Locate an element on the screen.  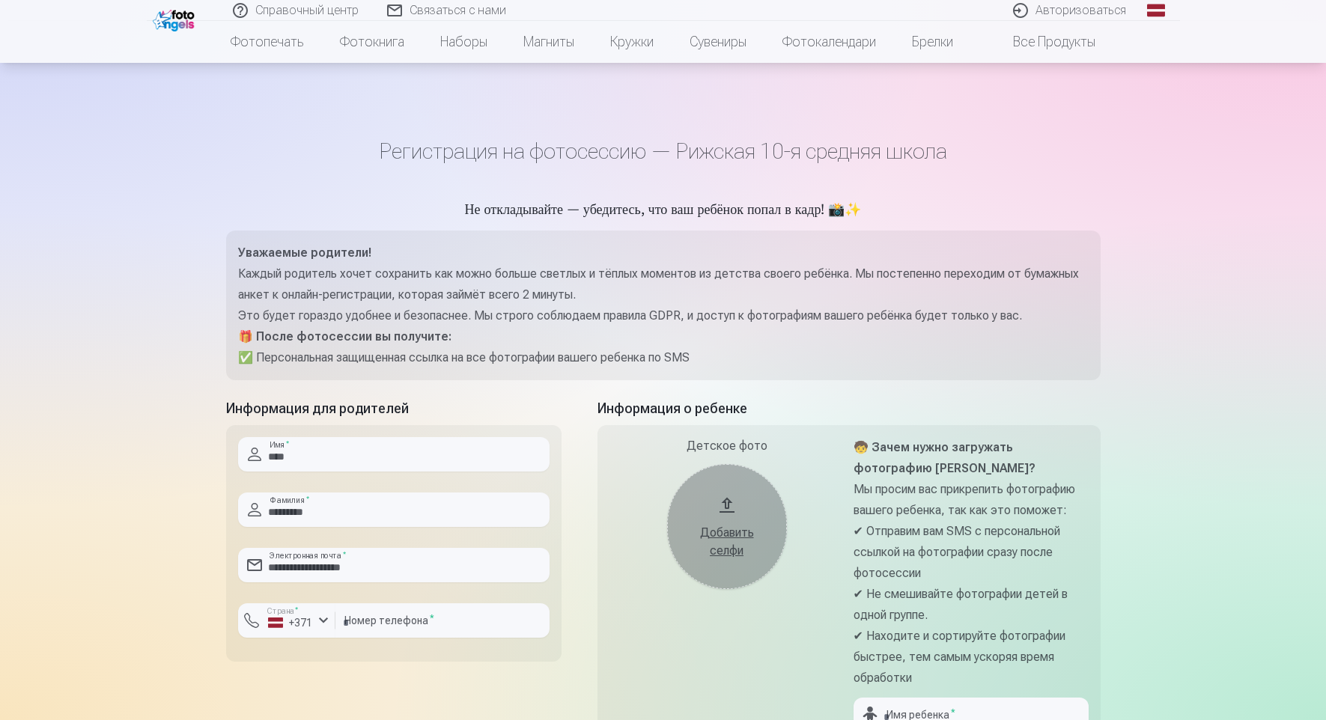
font: Уважаемые родители! is located at coordinates (305, 252).